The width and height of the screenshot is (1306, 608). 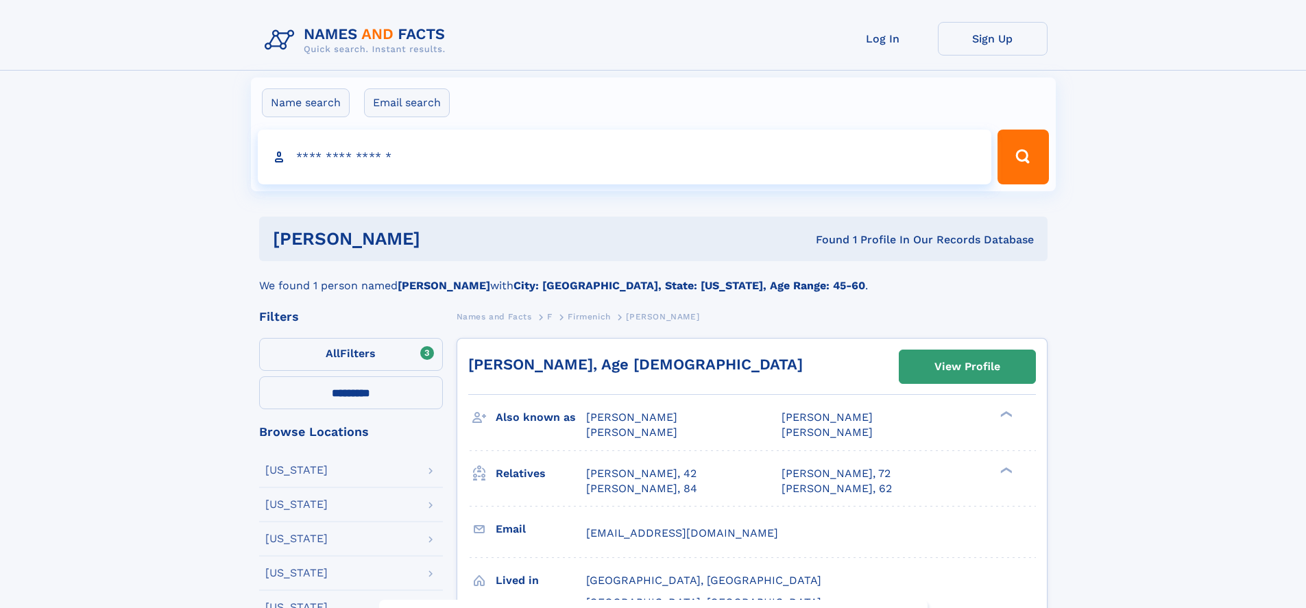 I want to click on img: Logo Names and Facts, so click(x=358, y=40).